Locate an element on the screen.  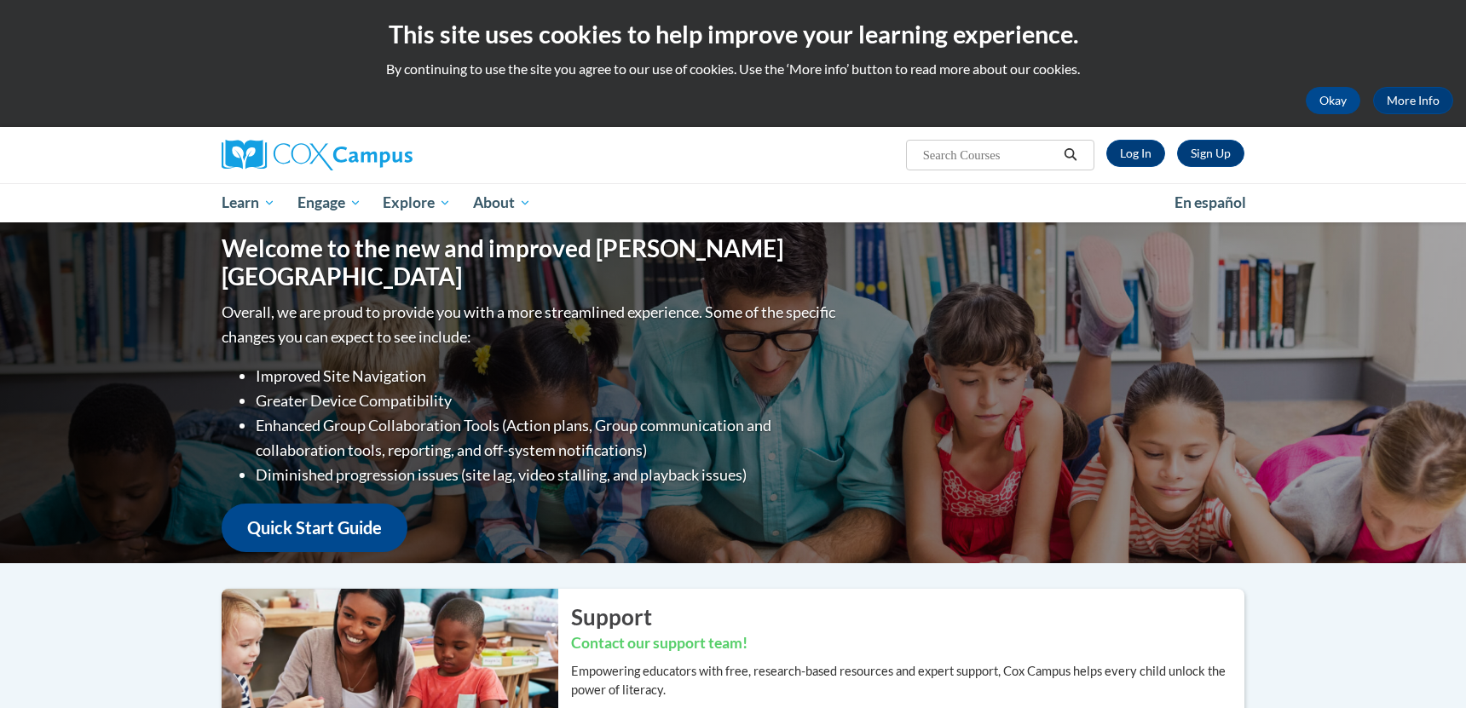
a: Quick Start Guide is located at coordinates (314, 528).